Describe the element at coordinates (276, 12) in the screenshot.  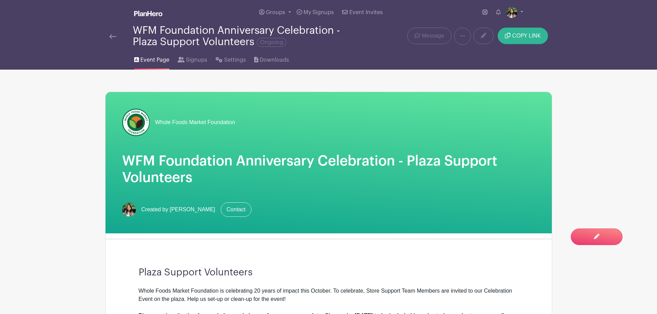
I see `span: Groups` at that location.